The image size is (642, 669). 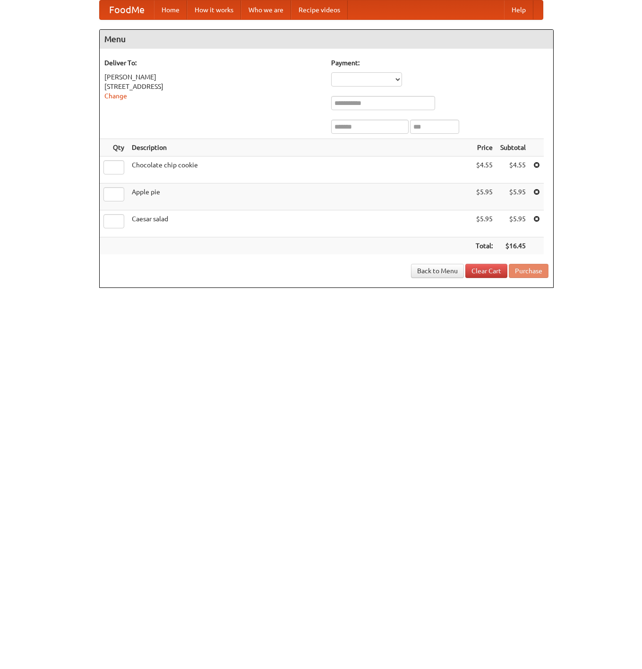 What do you see at coordinates (513, 246) in the screenshot?
I see `th: $16.45` at bounding box center [513, 246].